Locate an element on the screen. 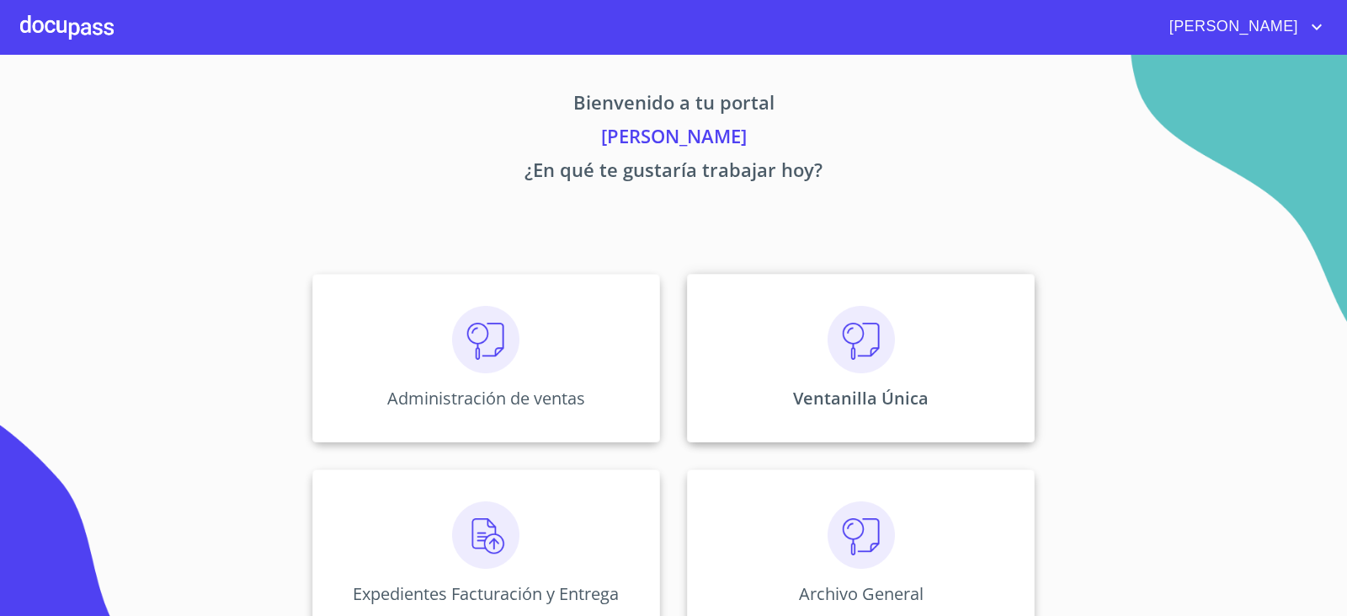 The width and height of the screenshot is (1347, 616). p: Administración de ventas is located at coordinates (486, 397).